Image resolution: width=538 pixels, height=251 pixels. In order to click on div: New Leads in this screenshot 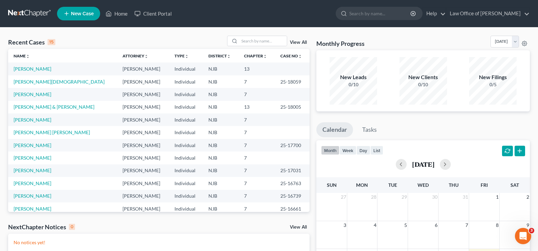, I will do `click(353, 77)`.